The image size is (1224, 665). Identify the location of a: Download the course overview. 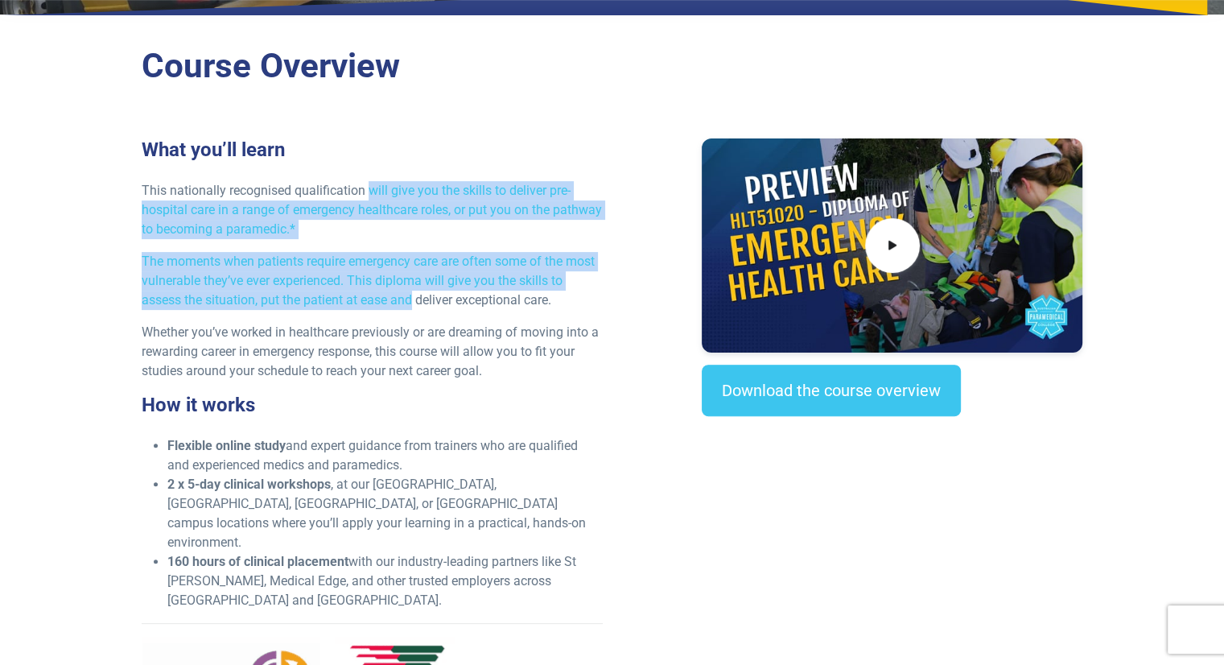
(831, 390).